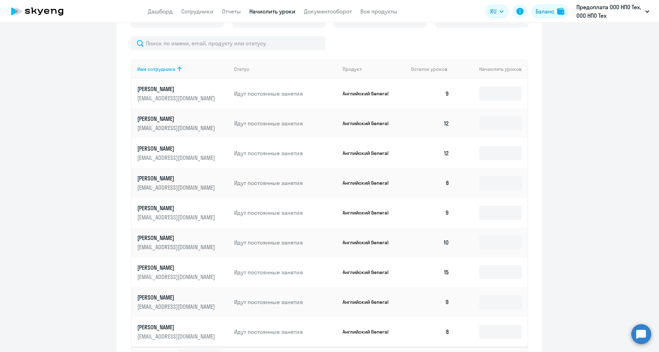 This screenshot has height=352, width=659. I want to click on input: Поиск по имени, email, продукту или статусу, so click(228, 43).